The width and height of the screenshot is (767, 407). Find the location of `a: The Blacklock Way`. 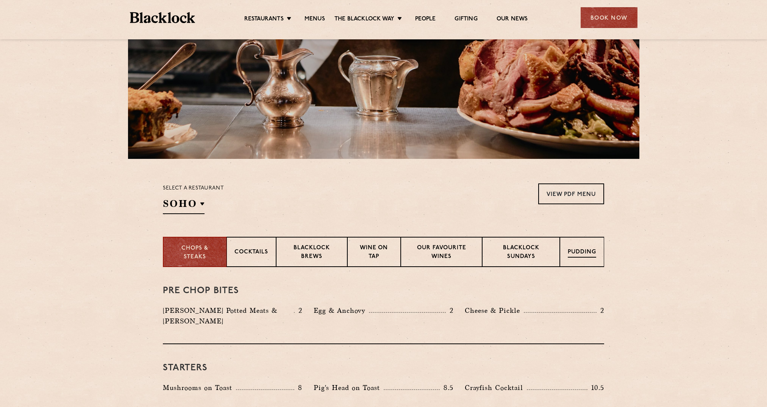

a: The Blacklock Way is located at coordinates (364, 20).